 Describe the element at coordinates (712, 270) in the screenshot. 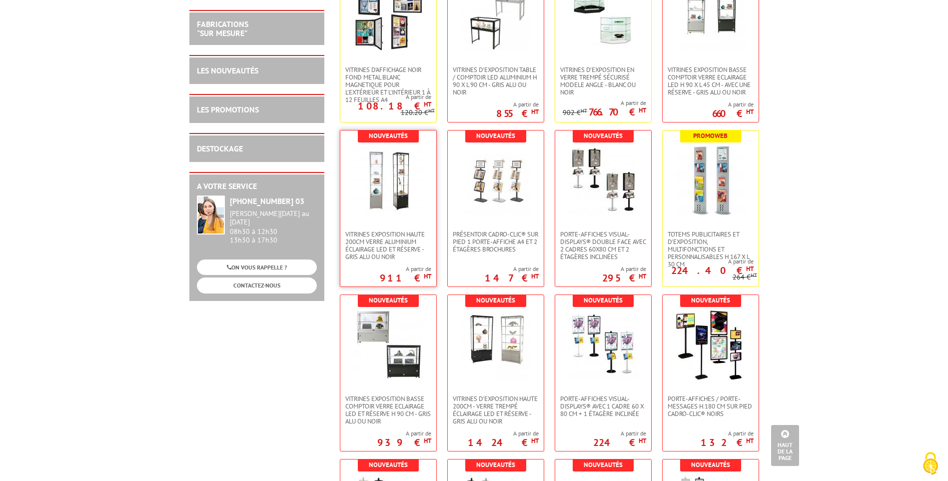

I see `p: 224.40 €` at that location.